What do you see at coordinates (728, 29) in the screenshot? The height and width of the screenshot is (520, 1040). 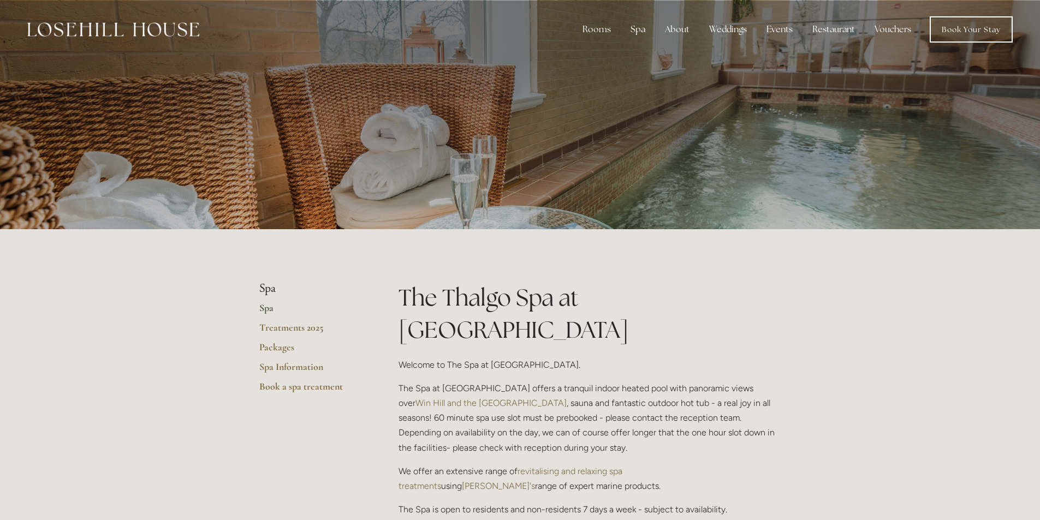 I see `div: Weddings` at bounding box center [728, 29].